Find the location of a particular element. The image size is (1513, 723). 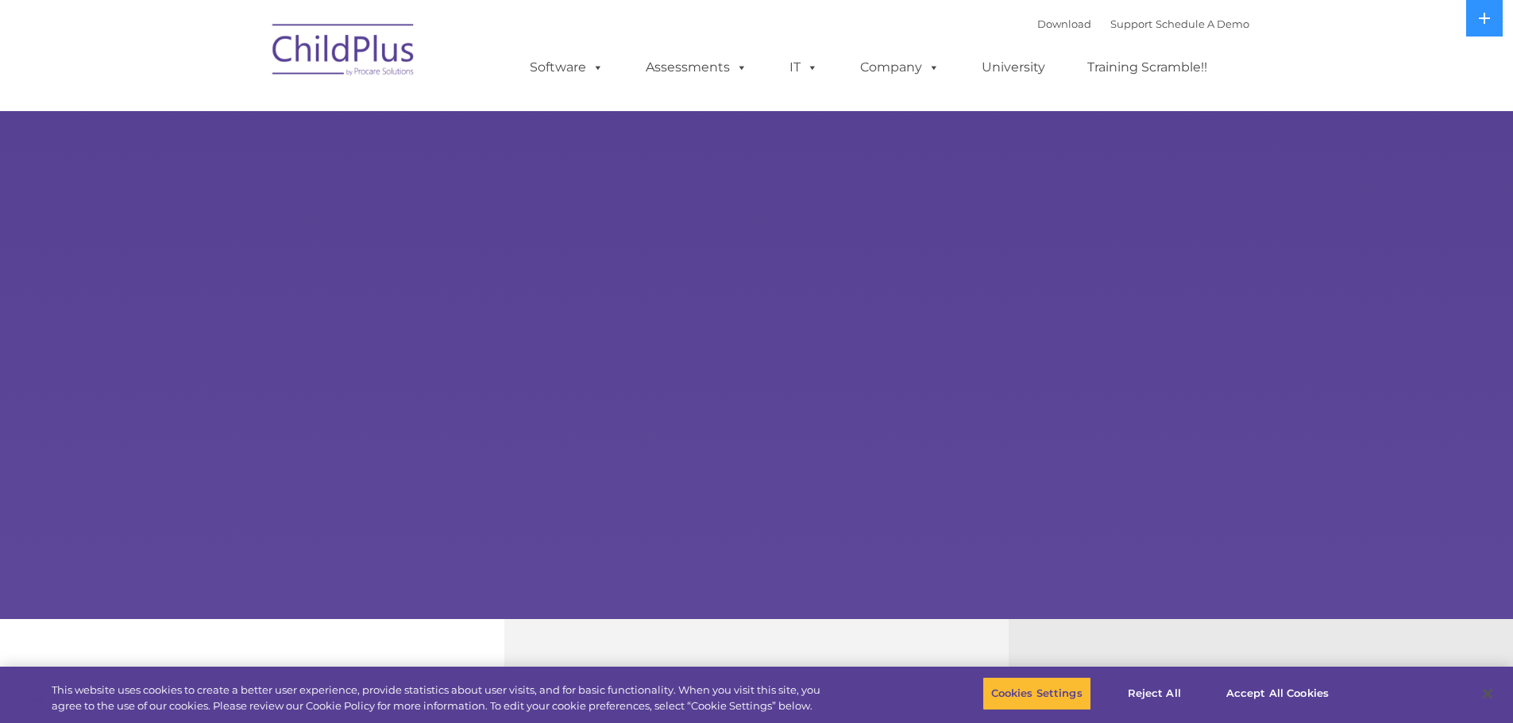

img: ChildPlus by Procare Solutions is located at coordinates (344, 52).